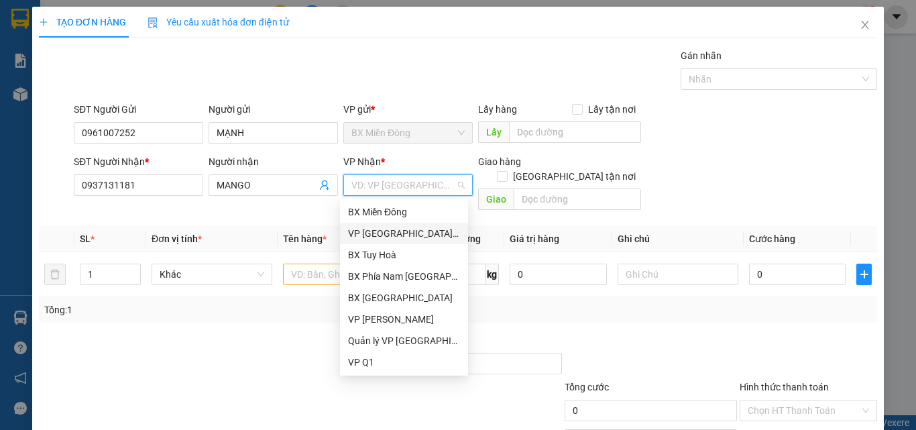 The width and height of the screenshot is (916, 430). What do you see at coordinates (494, 132) in the screenshot?
I see `span: Lấy` at bounding box center [494, 132].